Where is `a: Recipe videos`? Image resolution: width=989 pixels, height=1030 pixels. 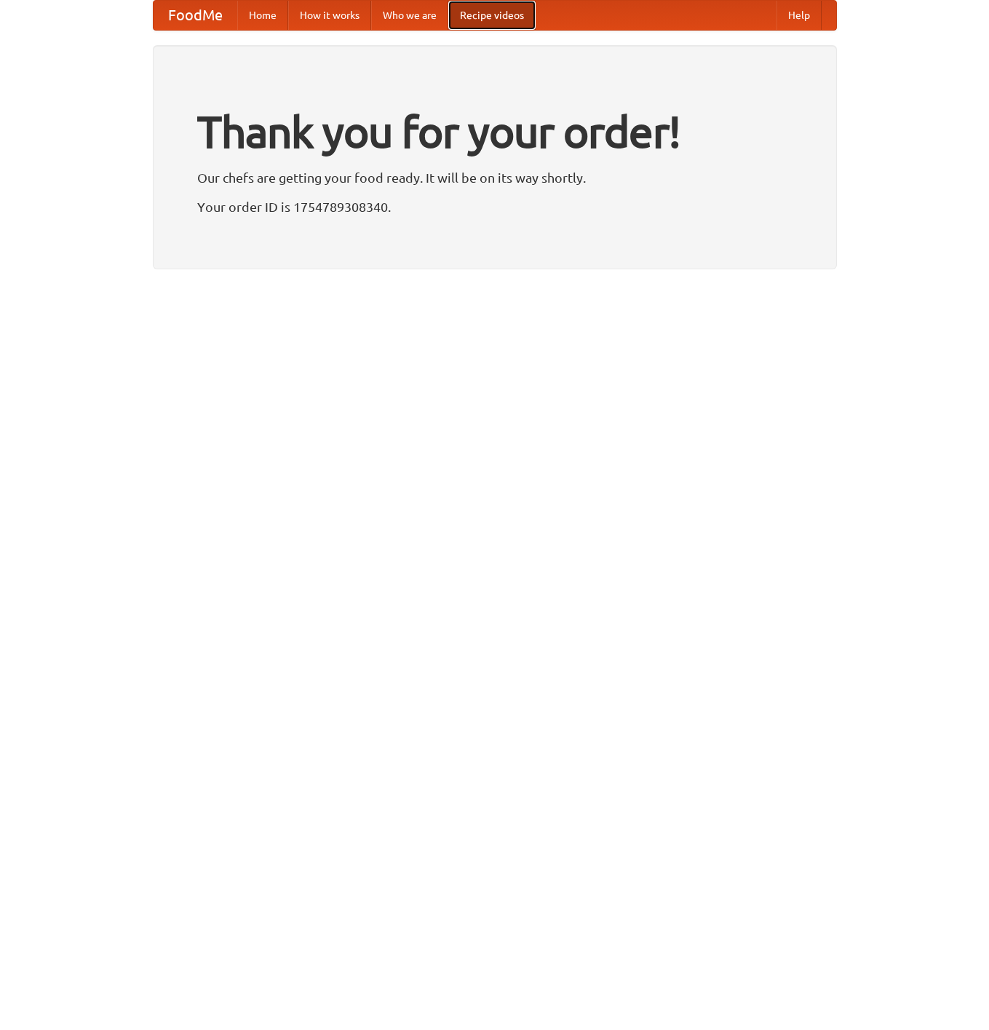 a: Recipe videos is located at coordinates (492, 15).